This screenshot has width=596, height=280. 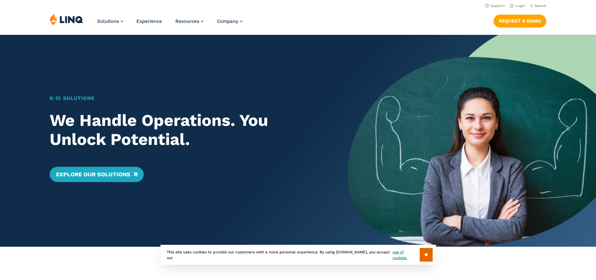 I want to click on a: Request a Demo, so click(x=520, y=21).